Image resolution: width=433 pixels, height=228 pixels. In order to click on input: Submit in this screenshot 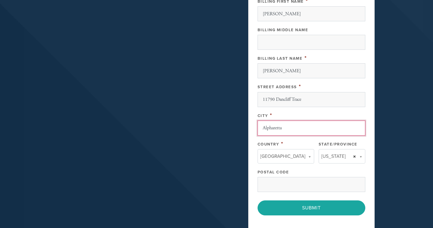, I will do `click(311, 208)`.